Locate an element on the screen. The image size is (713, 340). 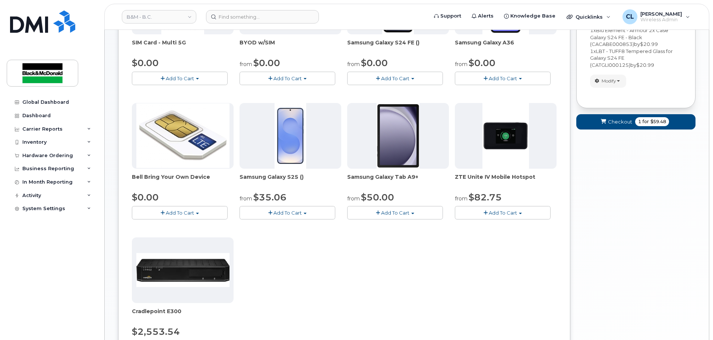
a: Alerts is located at coordinates (483, 16).